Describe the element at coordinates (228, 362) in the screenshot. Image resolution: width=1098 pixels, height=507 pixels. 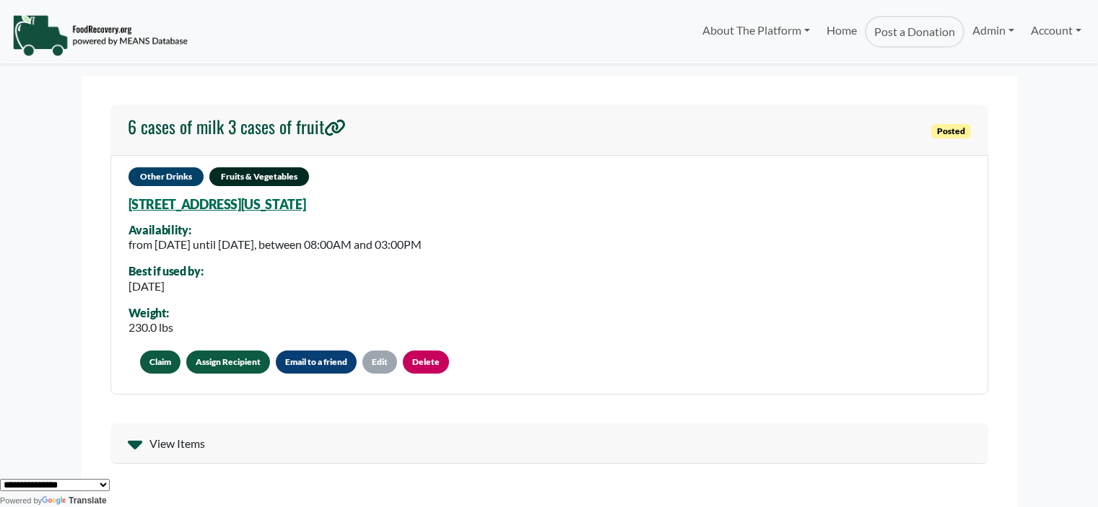
I see `a: Assign Recipient` at that location.